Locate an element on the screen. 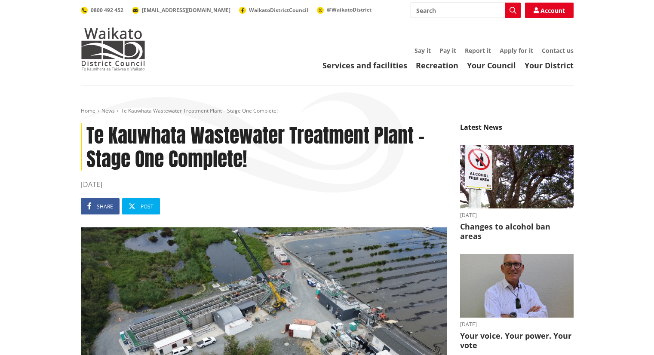  span: Share is located at coordinates (105, 206).